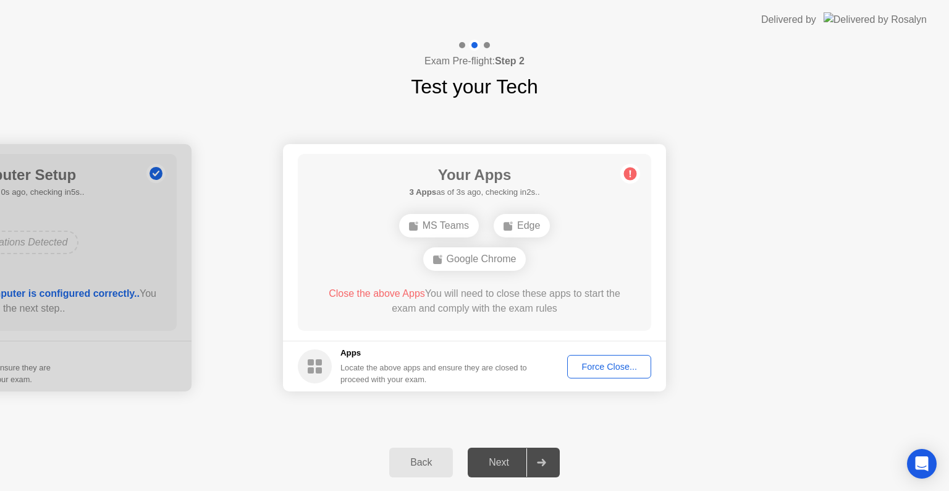 The image size is (949, 491). Describe the element at coordinates (434, 353) in the screenshot. I see `h5: Apps` at that location.